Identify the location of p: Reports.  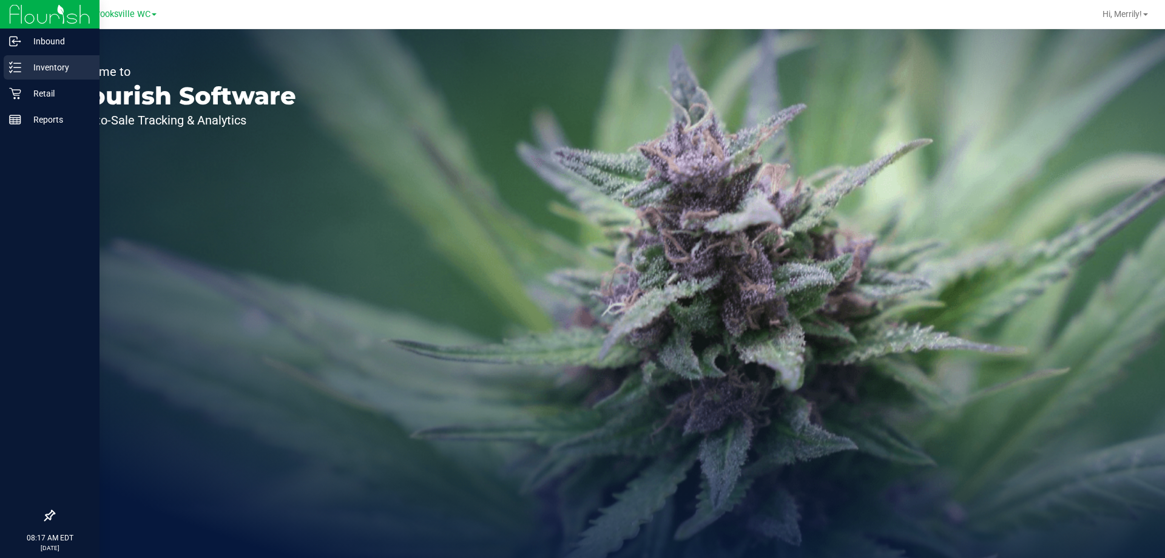
(58, 120).